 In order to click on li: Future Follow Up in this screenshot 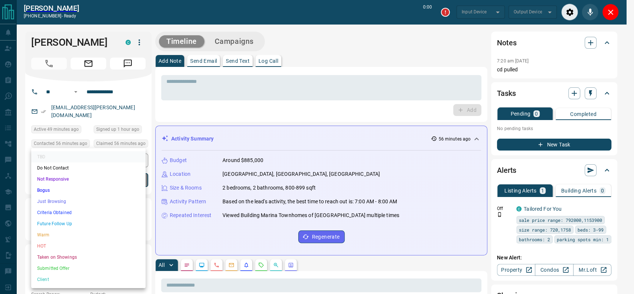, I will do `click(88, 223)`.